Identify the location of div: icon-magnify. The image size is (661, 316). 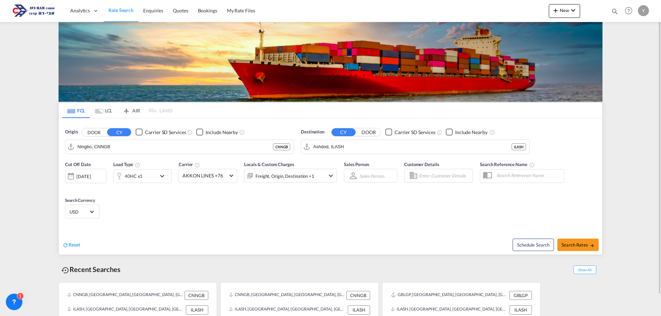
(615, 13).